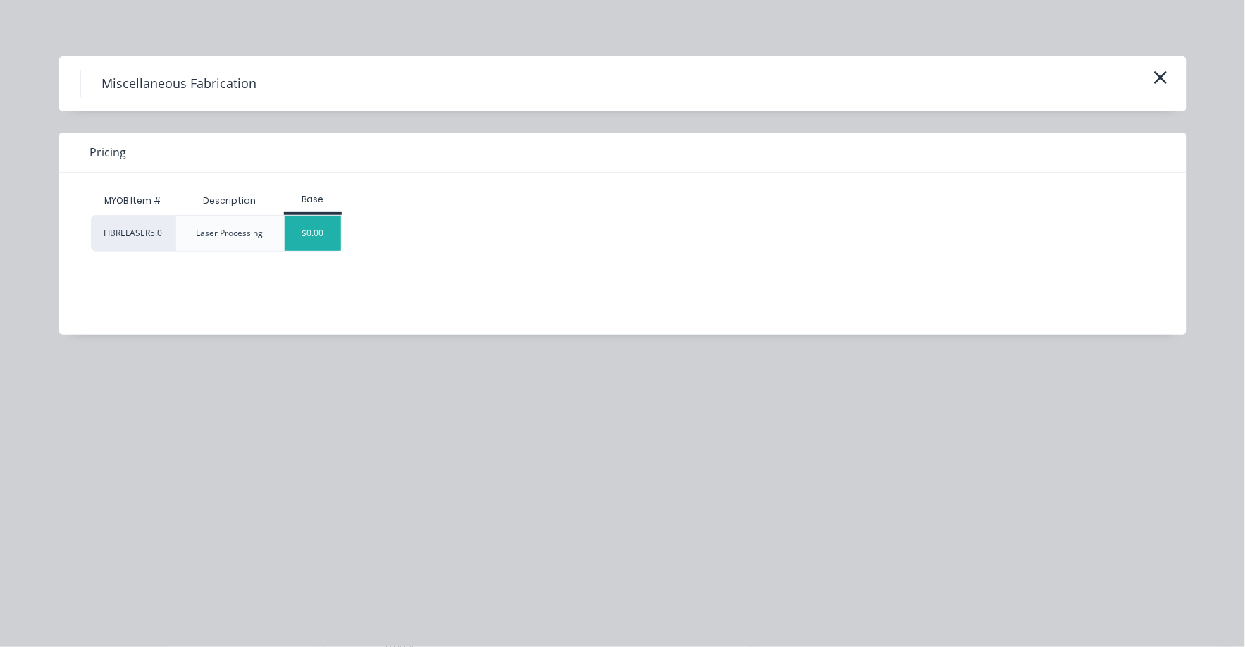  What do you see at coordinates (313, 233) in the screenshot?
I see `div: $0.00` at bounding box center [313, 233].